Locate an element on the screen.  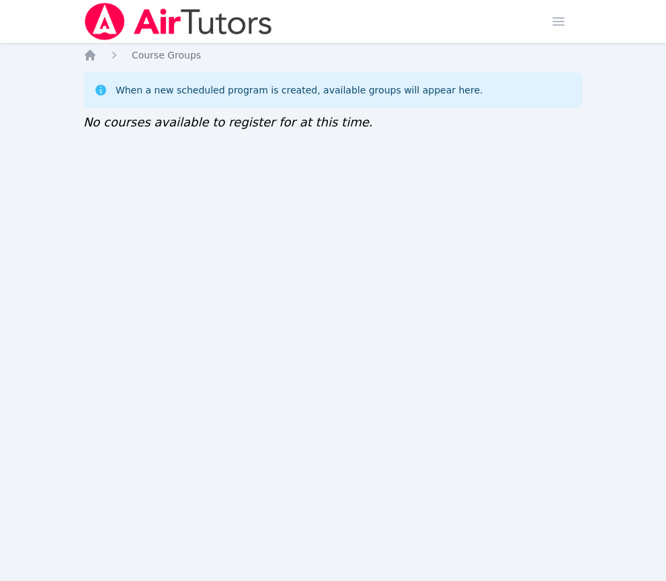
a: Course Groups is located at coordinates (166, 55).